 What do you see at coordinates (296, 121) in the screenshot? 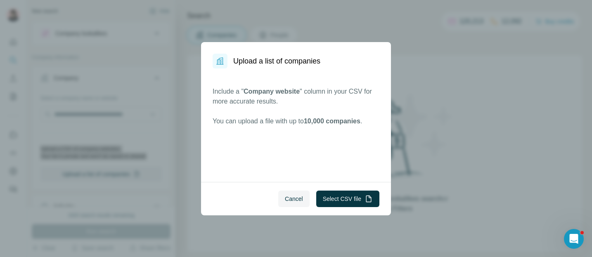
I see `p: You can upload a file with up to .` at bounding box center [296, 121].